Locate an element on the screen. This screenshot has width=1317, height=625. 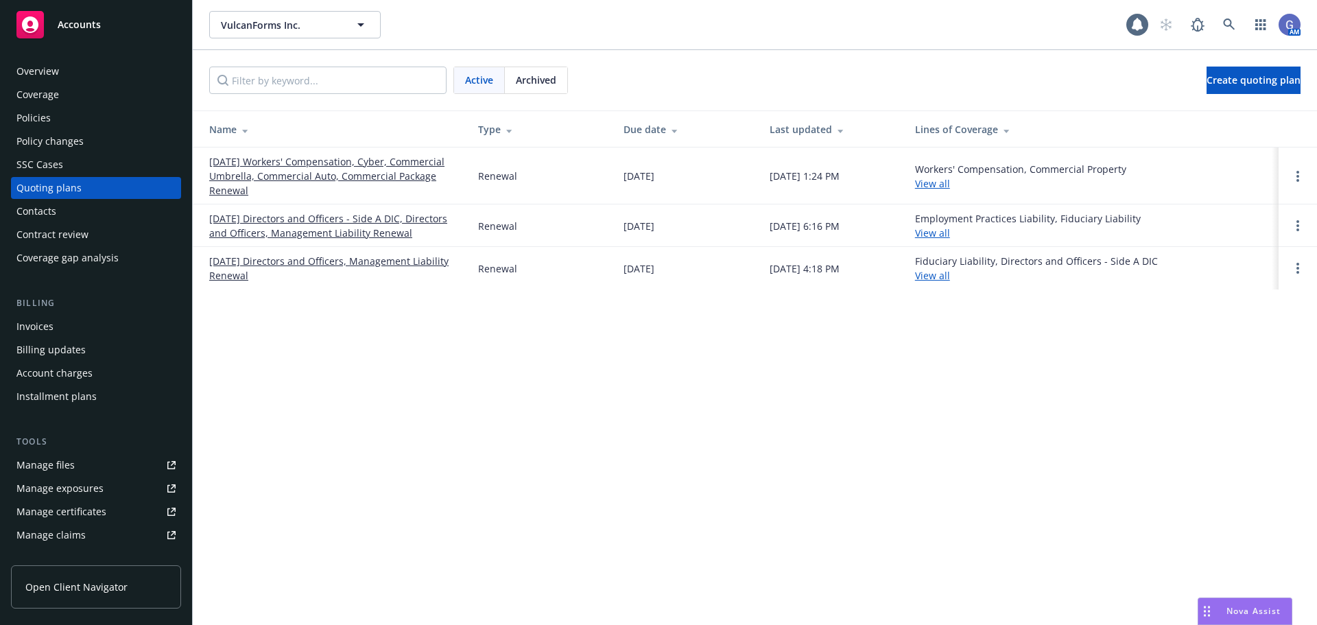
div: Manage BORs is located at coordinates (49, 558).